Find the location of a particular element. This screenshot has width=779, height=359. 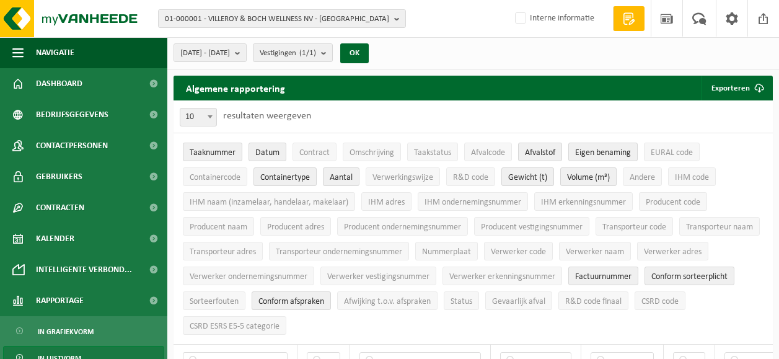

button: Transporteur codeTransporteur code: Activate to sort is located at coordinates (634, 226).